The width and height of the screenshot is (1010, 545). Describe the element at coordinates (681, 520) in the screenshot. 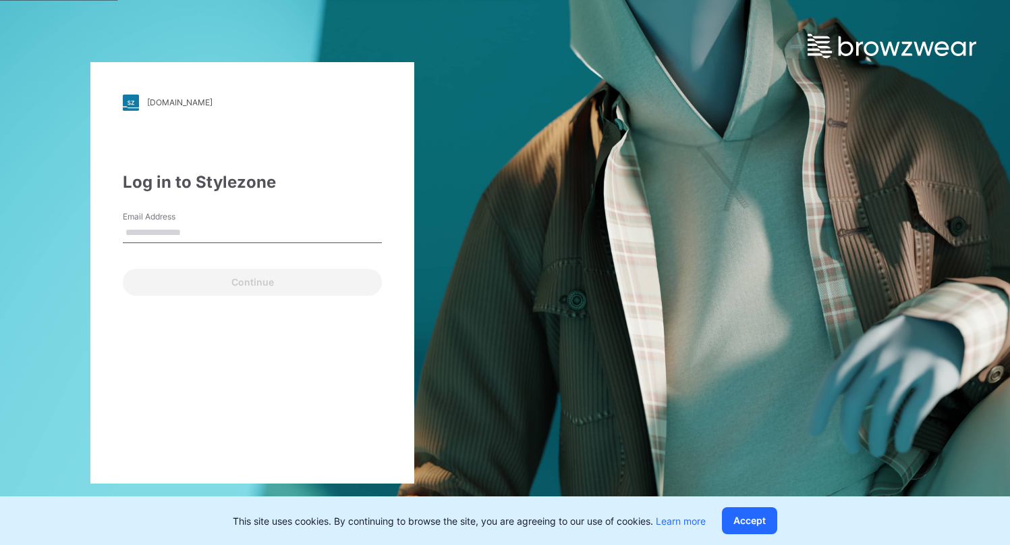

I see `a: Learn more` at that location.